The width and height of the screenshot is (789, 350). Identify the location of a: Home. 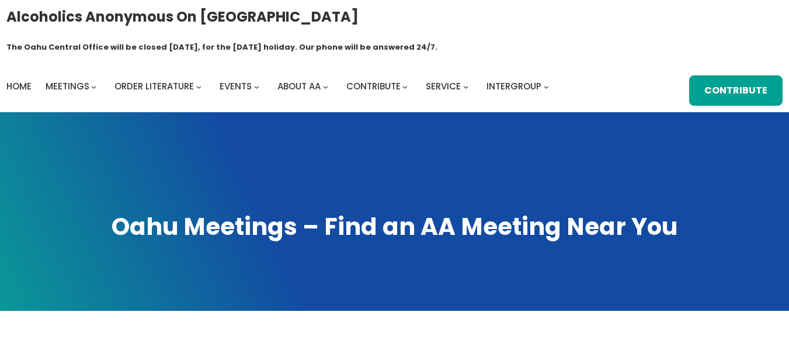
(19, 86).